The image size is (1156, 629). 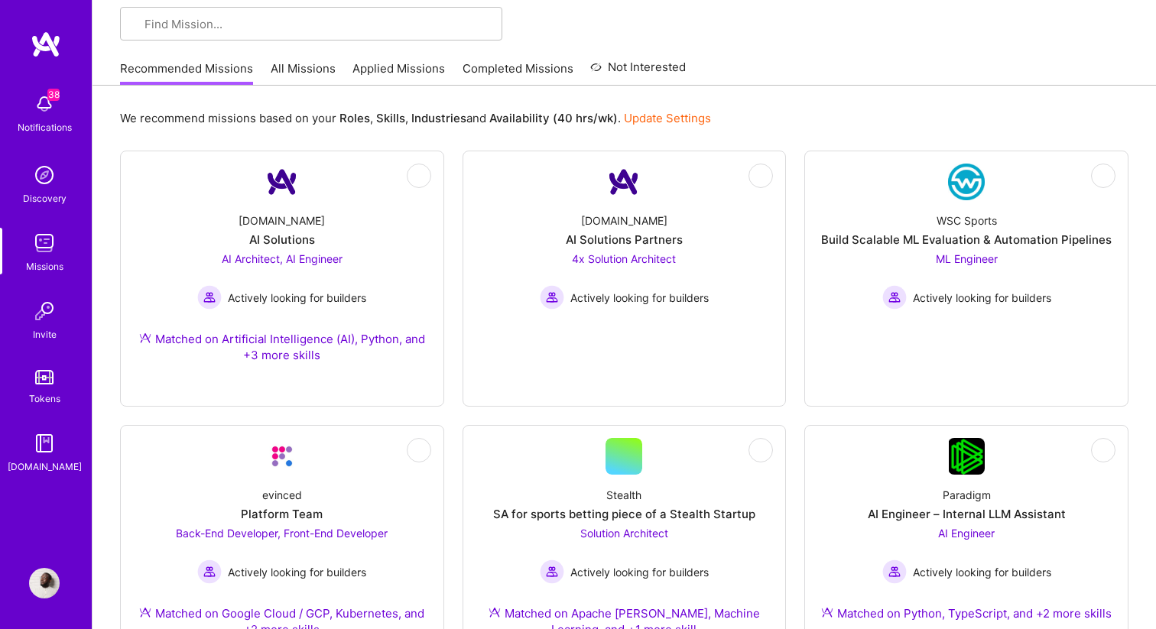 What do you see at coordinates (967, 613) in the screenshot?
I see `div: Matched on Python, TypeScript, and +2 more skills` at bounding box center [967, 613].